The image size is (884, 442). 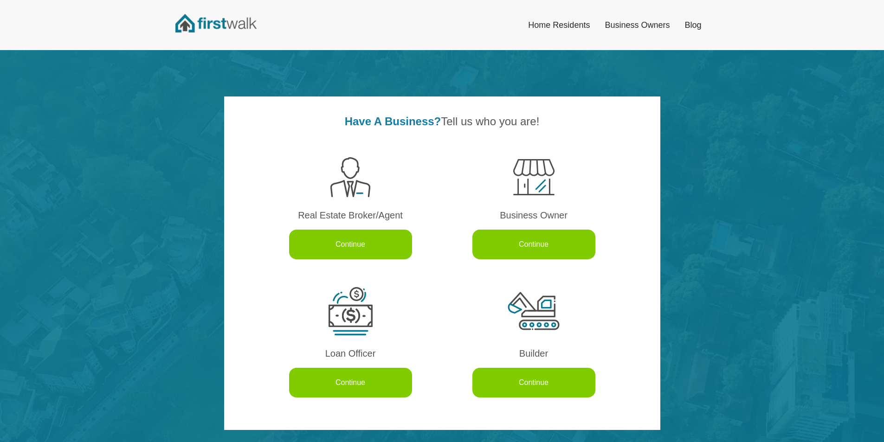 What do you see at coordinates (350, 177) in the screenshot?
I see `img: realtor.png` at bounding box center [350, 177].